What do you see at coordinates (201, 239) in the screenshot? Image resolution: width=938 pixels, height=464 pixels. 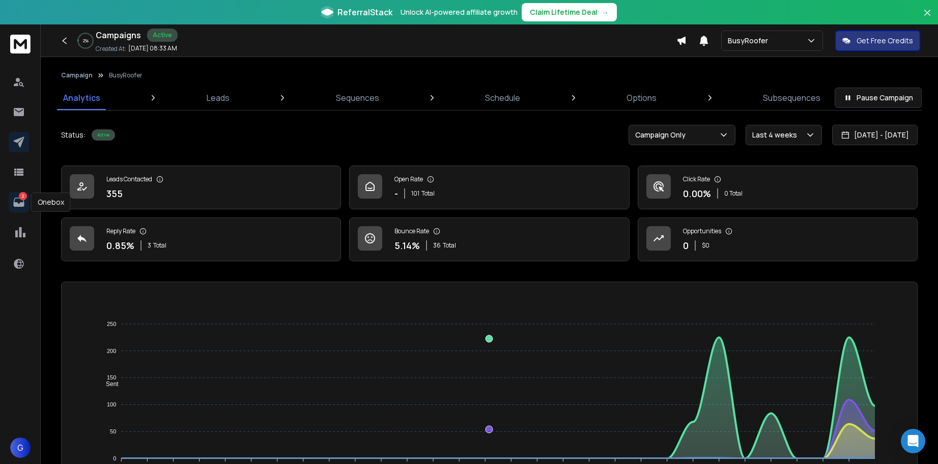 I see `a: Reply Rate0.85%3Total` at bounding box center [201, 239].